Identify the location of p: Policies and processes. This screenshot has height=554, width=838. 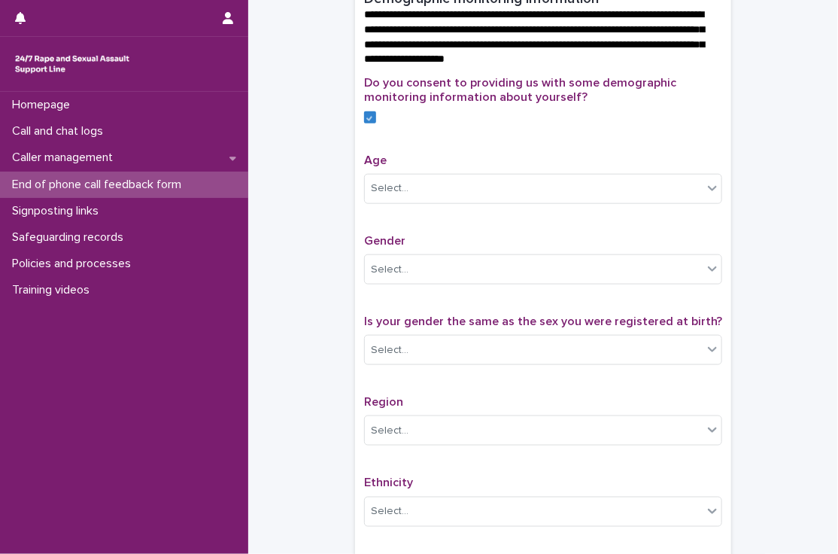
(75, 263).